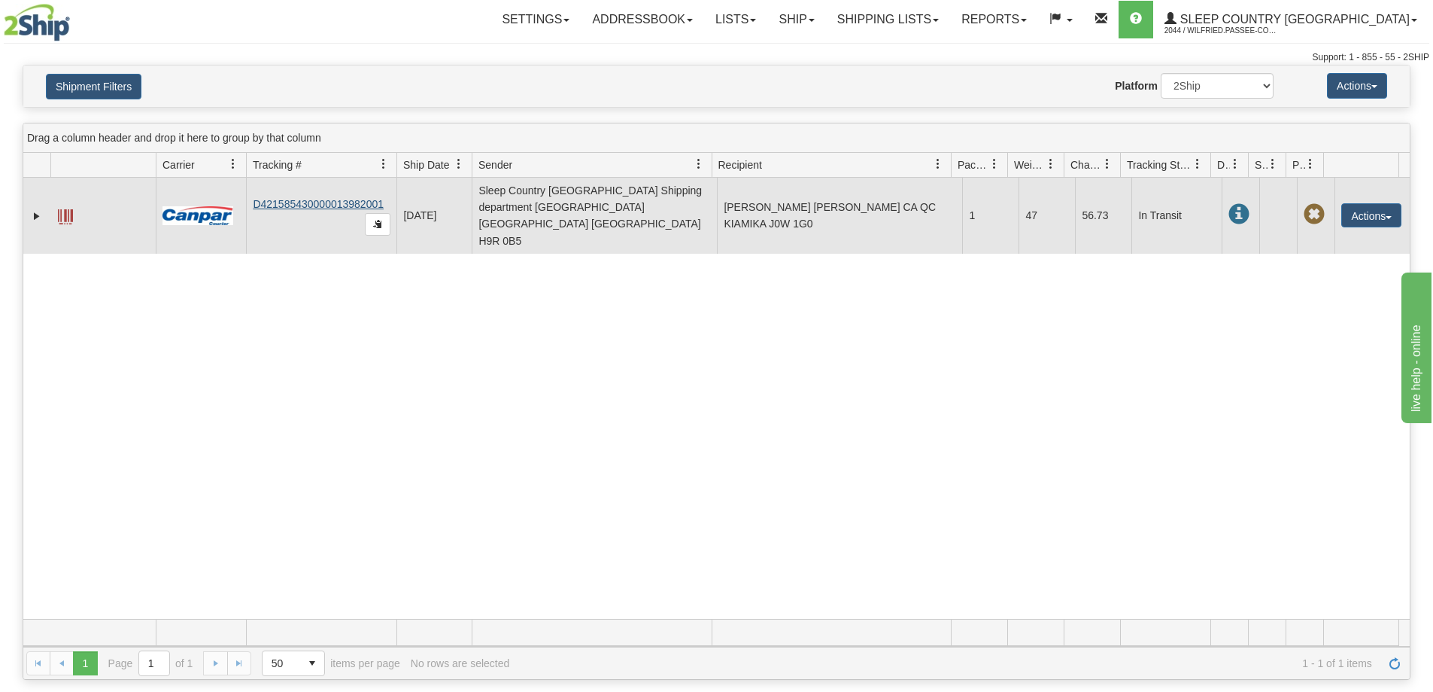  I want to click on a: Ship Date filter column settings, so click(459, 164).